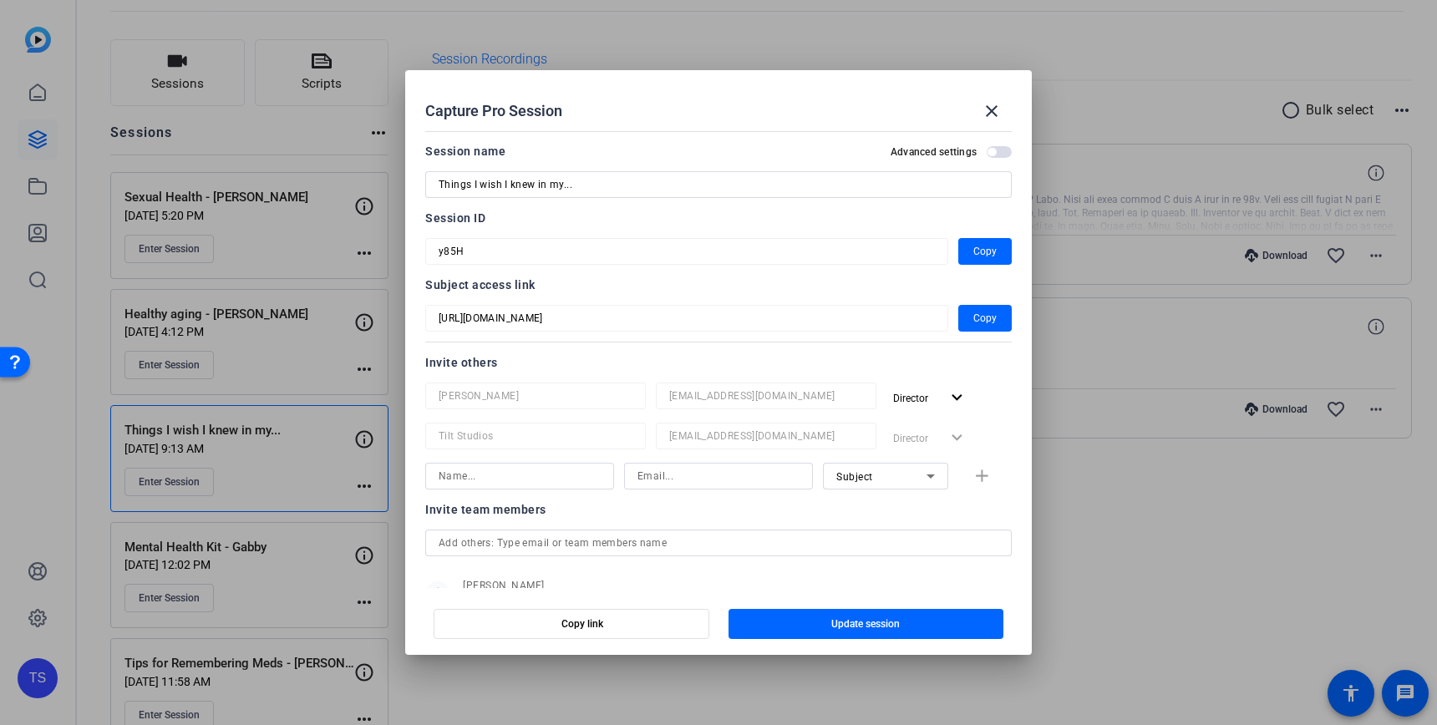 The height and width of the screenshot is (725, 1437). Describe the element at coordinates (719, 543) in the screenshot. I see `input: Add others: Type email or team members name` at that location.